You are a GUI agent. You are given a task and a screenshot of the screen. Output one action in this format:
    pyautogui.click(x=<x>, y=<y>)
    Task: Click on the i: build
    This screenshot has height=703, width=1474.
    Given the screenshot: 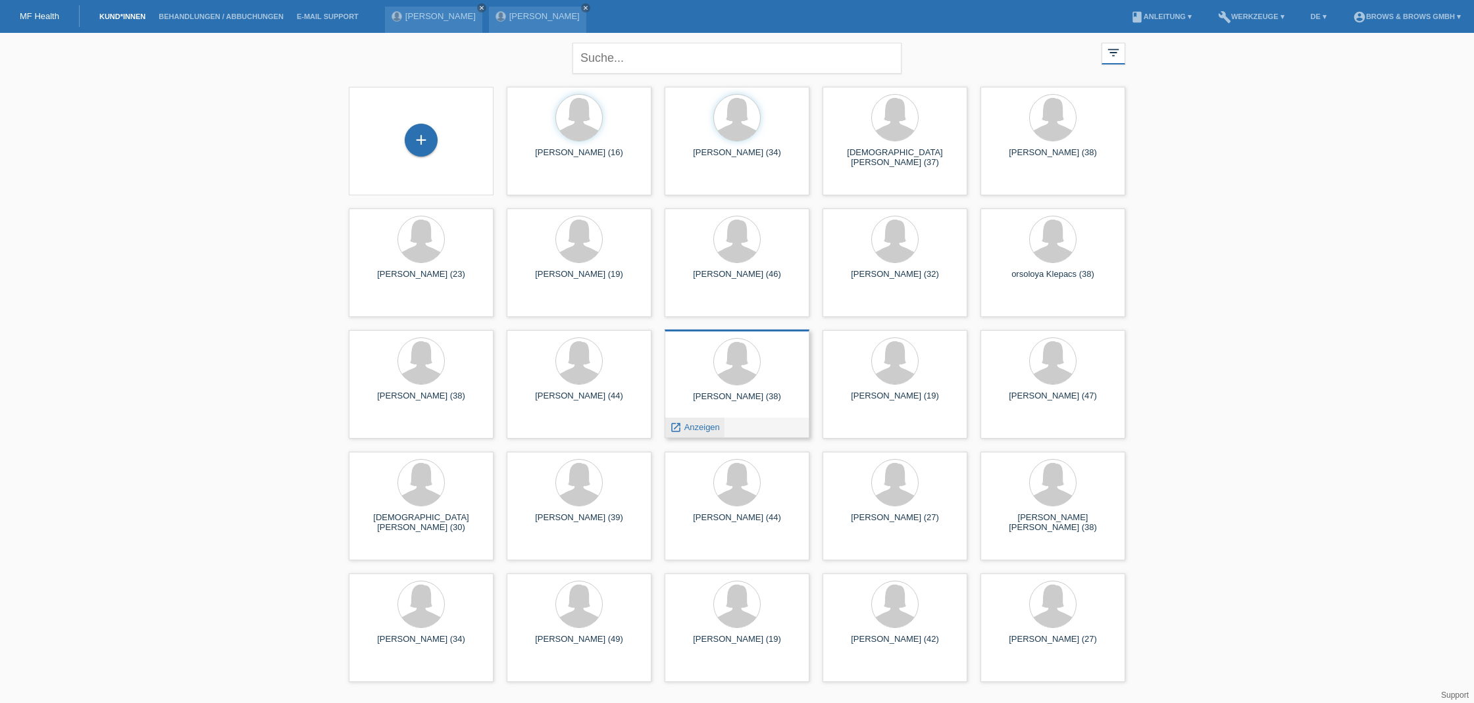 What is the action you would take?
    pyautogui.click(x=1225, y=17)
    